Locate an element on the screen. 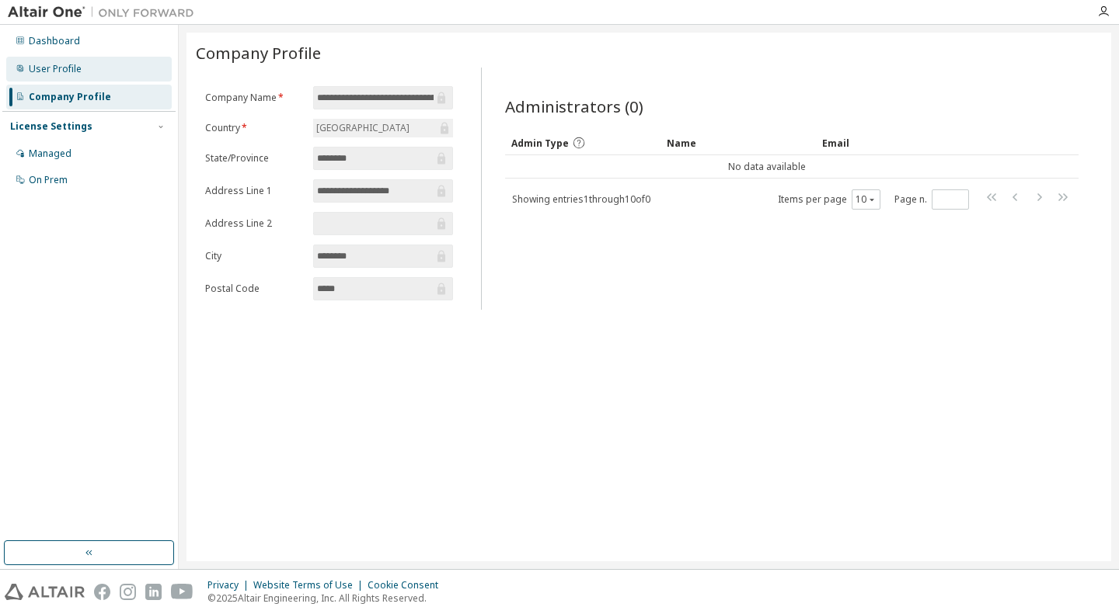 The width and height of the screenshot is (1119, 614). span: Showing entries 1 through 10 of 0 is located at coordinates (581, 199).